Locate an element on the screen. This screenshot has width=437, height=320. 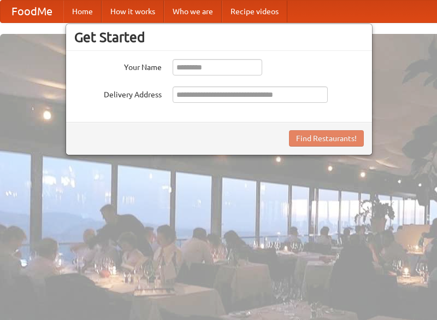
label: Your Name is located at coordinates (118, 66).